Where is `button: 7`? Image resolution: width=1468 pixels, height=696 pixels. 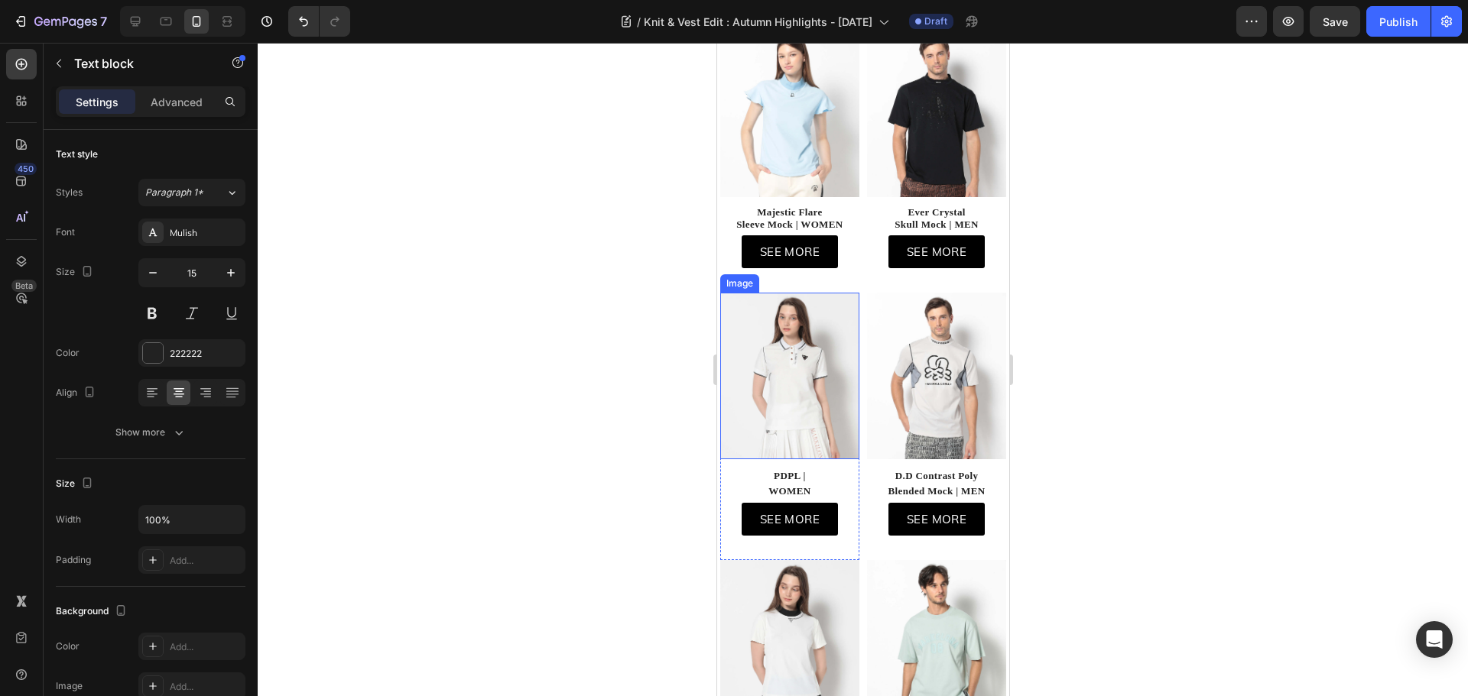
button: 7 is located at coordinates (60, 21).